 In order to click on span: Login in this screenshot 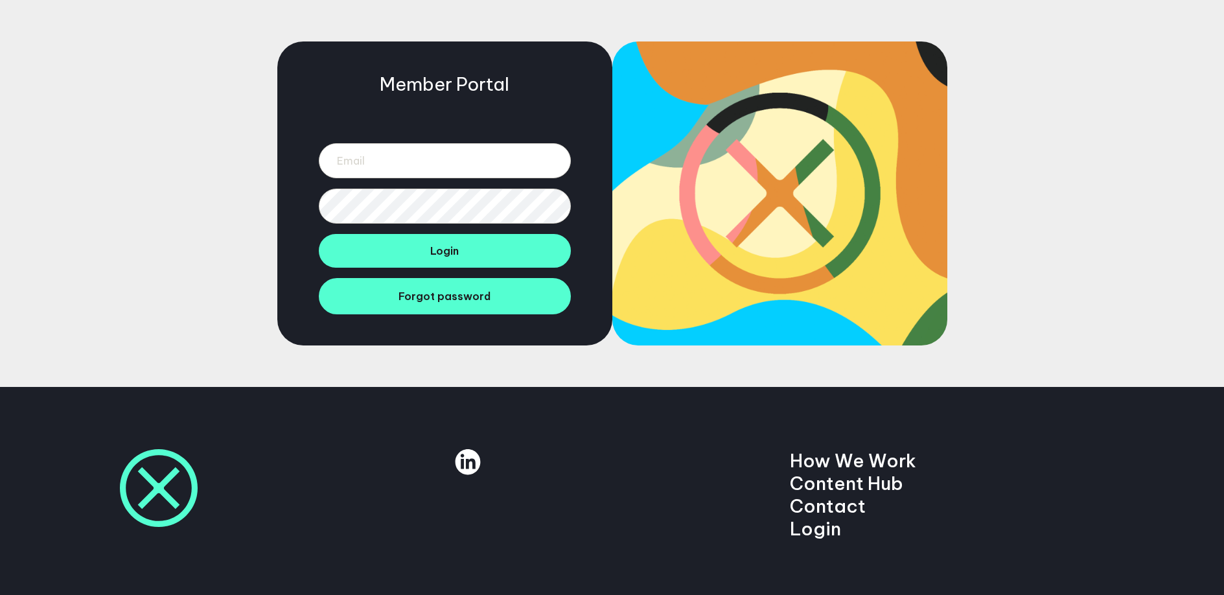, I will do `click(444, 251)`.